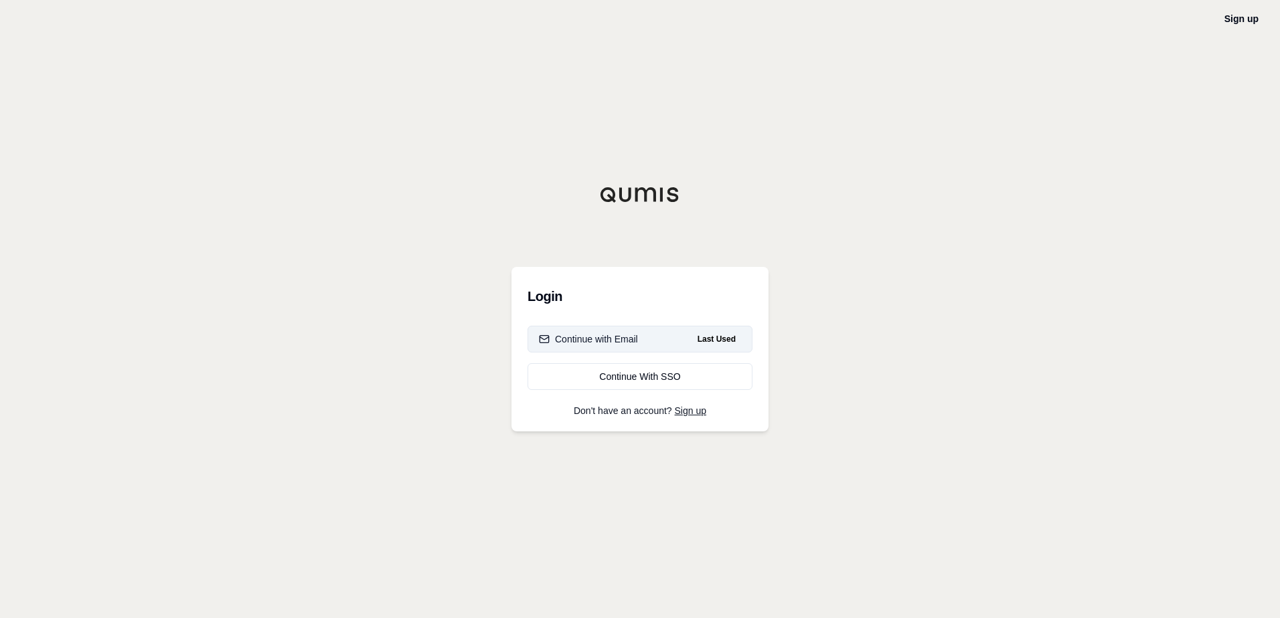  I want to click on img: Qumis, so click(640, 195).